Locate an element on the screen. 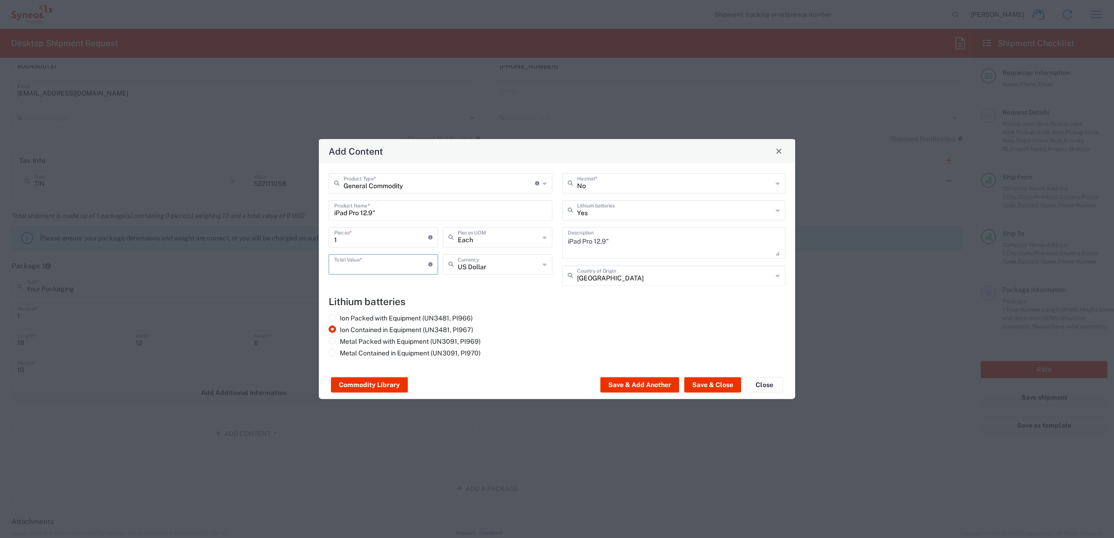 Image resolution: width=1114 pixels, height=538 pixels. h4: Lithium batteries is located at coordinates (557, 301).